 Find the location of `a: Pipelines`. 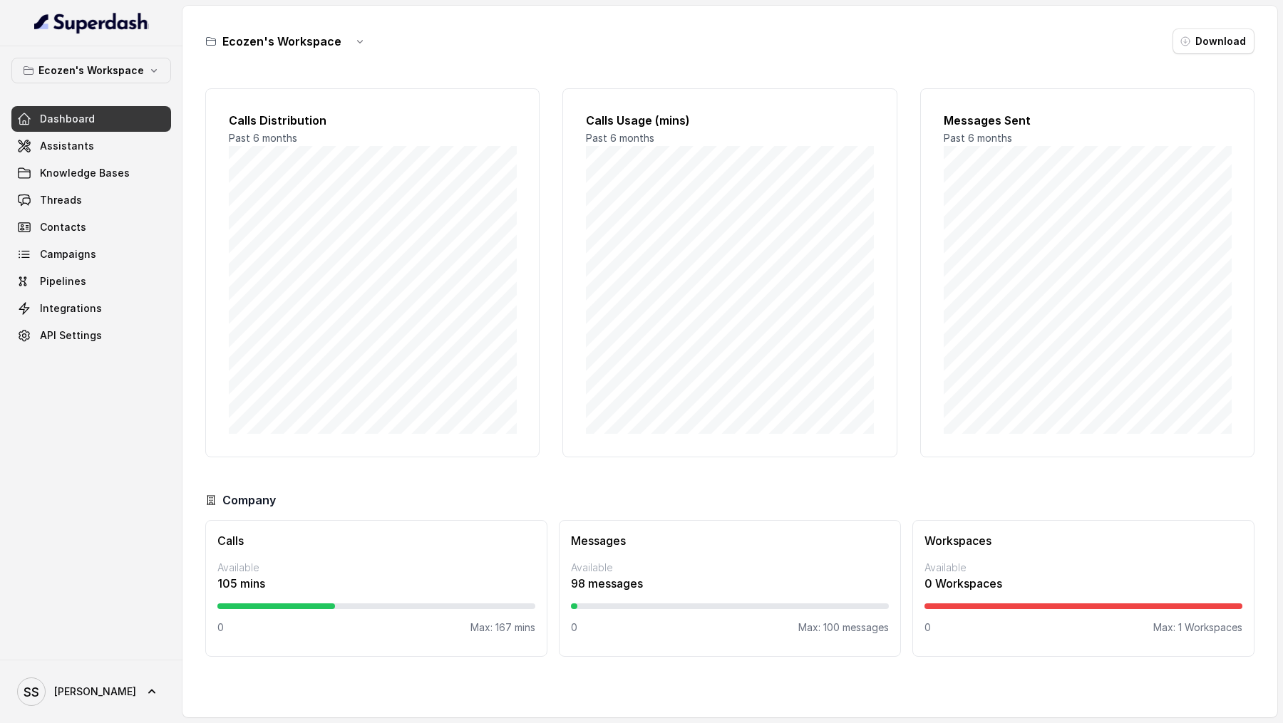

a: Pipelines is located at coordinates (91, 282).